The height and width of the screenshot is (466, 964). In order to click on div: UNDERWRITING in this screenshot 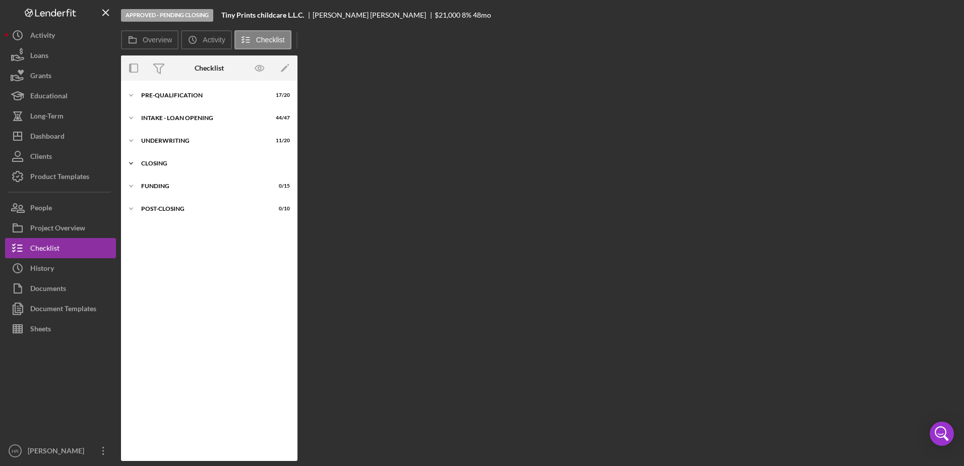, I will do `click(203, 141)`.